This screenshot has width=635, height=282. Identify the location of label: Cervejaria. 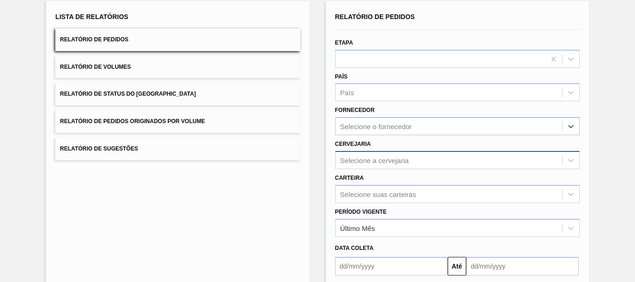
(353, 144).